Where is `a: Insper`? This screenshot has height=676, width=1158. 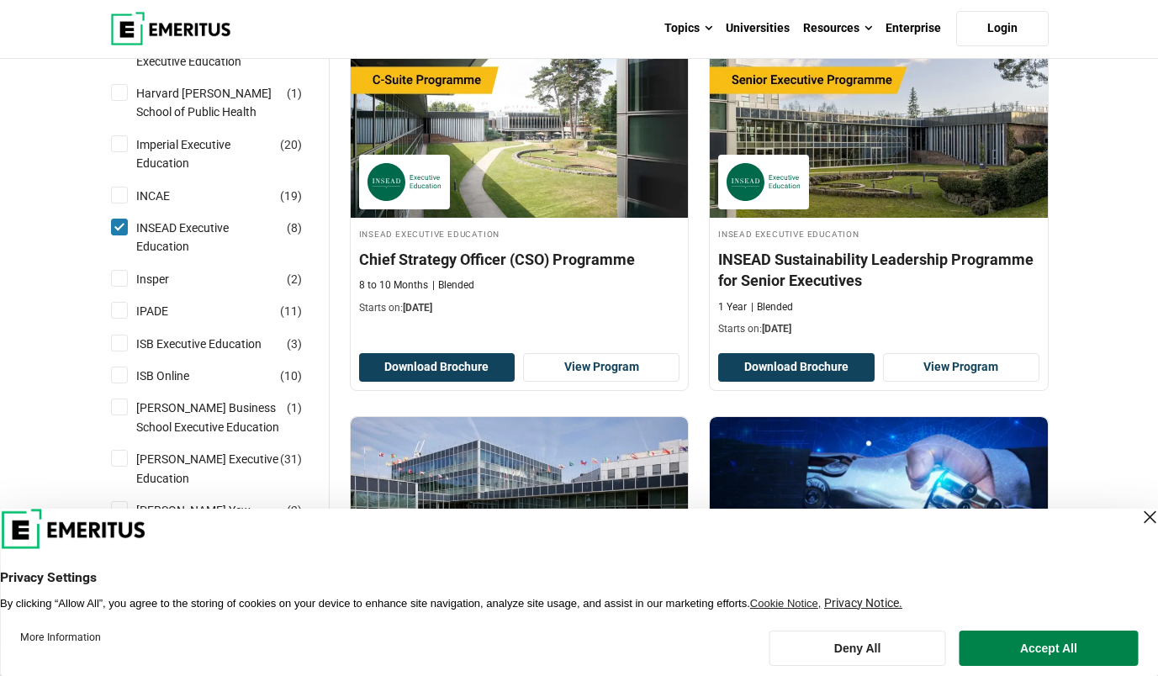 a: Insper is located at coordinates (169, 279).